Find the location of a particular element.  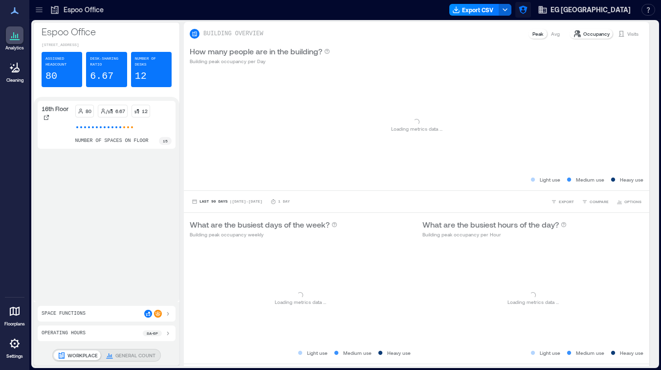

p: 16th Floor is located at coordinates (55, 109).